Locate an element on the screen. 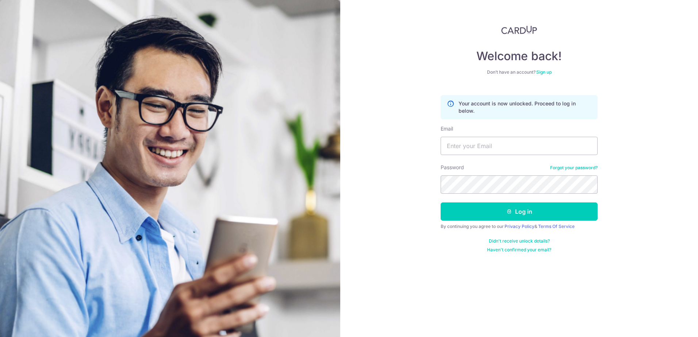 The image size is (698, 337). a: Terms Of Service is located at coordinates (557, 226).